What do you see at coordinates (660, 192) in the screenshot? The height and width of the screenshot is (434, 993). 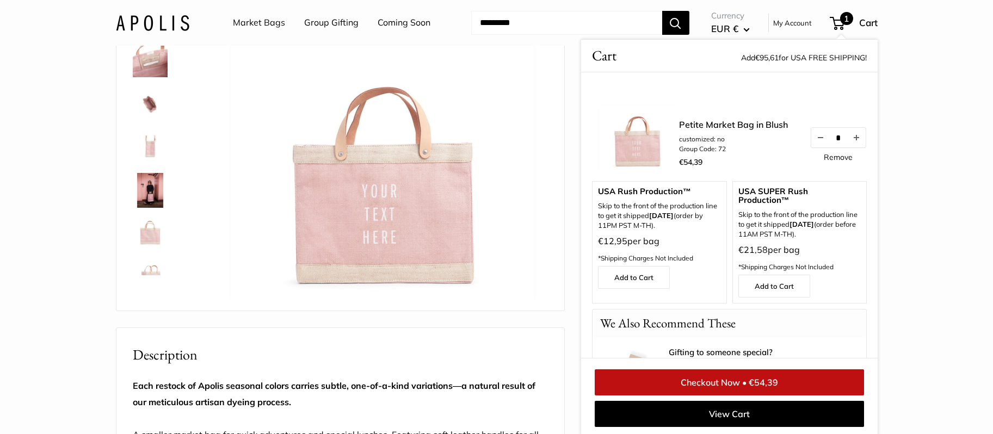 I see `span: USA Rush Production™` at bounding box center [660, 192].